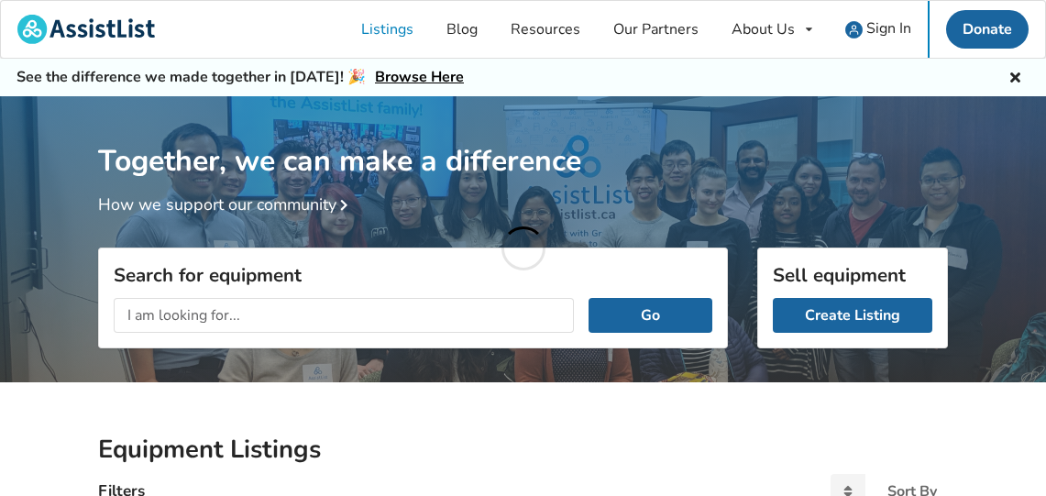 The image size is (1046, 496). Describe the element at coordinates (655, 29) in the screenshot. I see `a: Our Partners` at that location.